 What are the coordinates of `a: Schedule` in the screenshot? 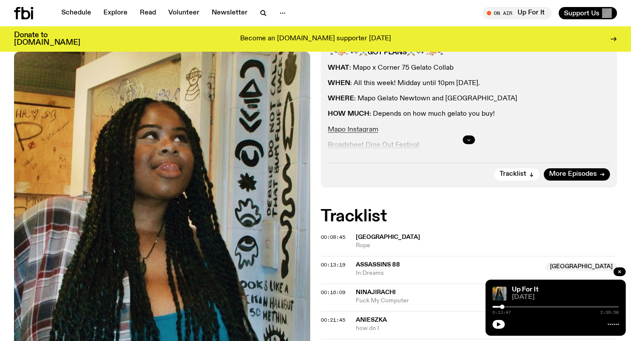 It's located at (76, 13).